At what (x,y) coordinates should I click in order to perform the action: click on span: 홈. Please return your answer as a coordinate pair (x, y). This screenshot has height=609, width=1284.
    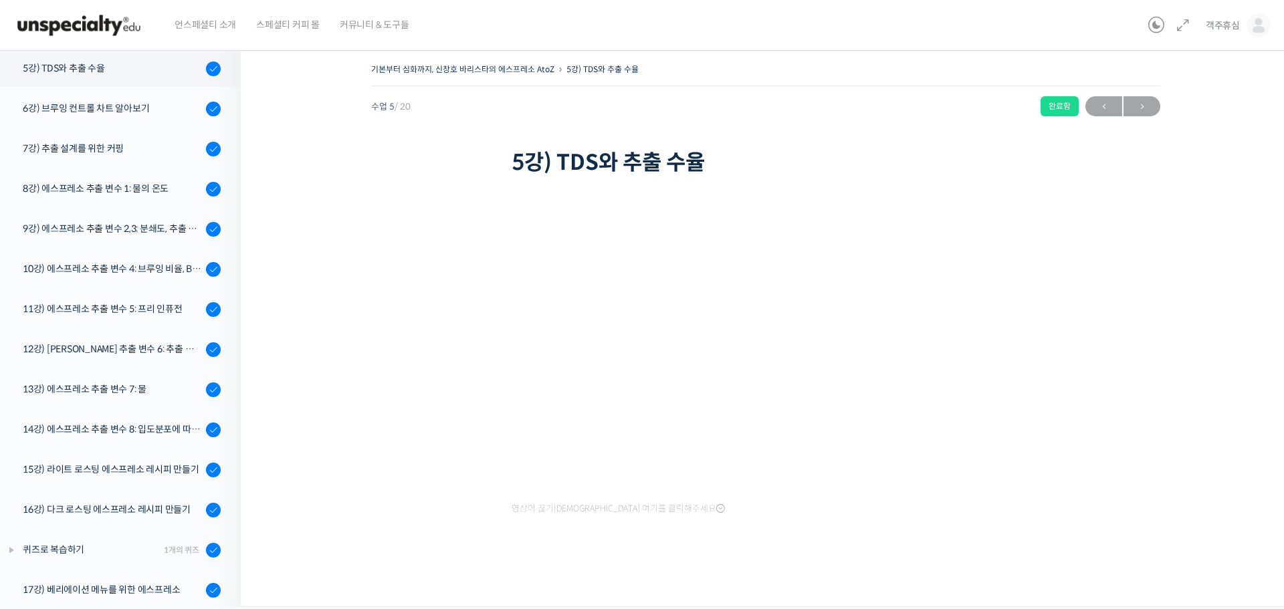
    Looking at the image, I should click on (46, 449).